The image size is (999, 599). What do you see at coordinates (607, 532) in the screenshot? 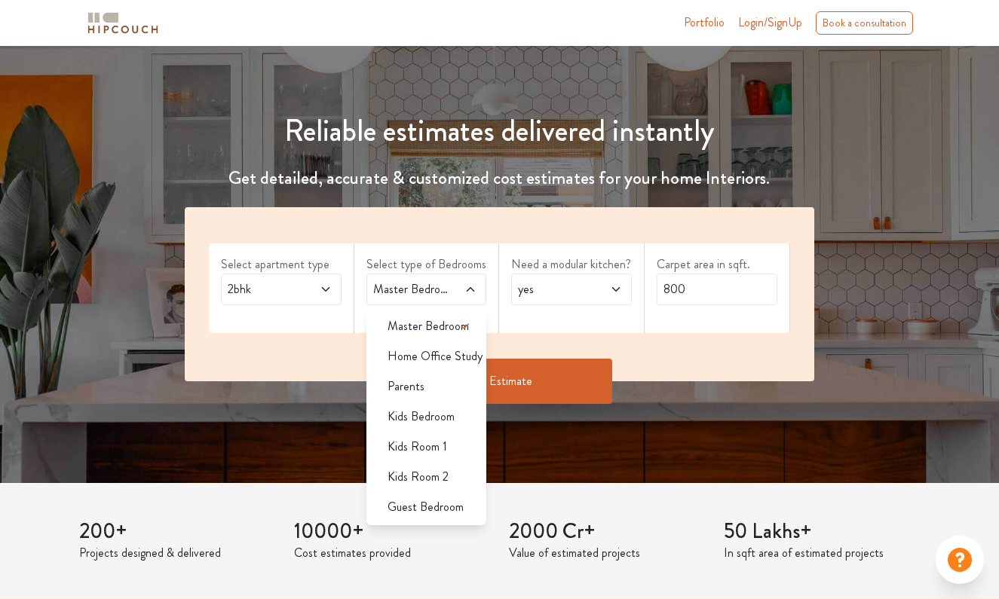
I see `h3: 2000 Cr+` at bounding box center [607, 532].